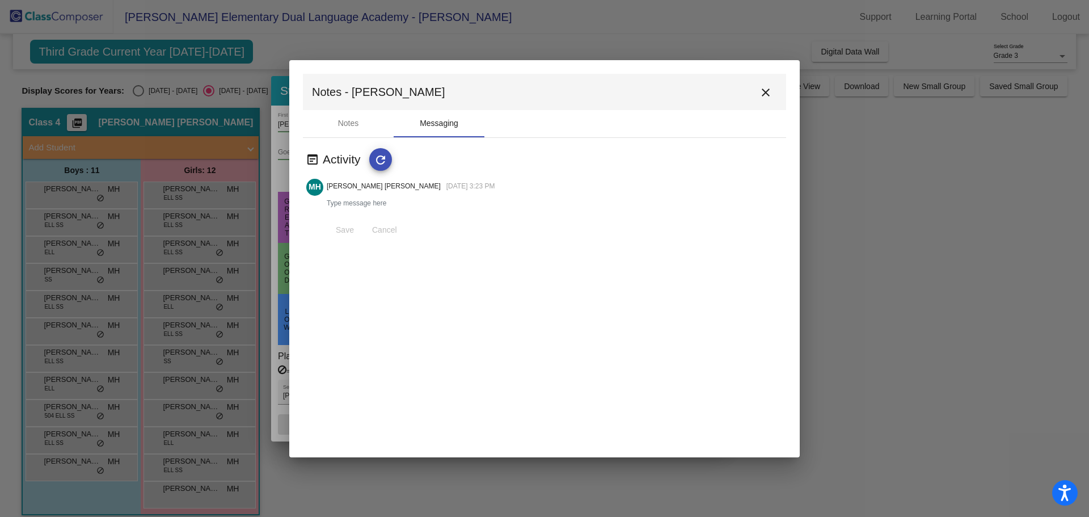 This screenshot has width=1089, height=517. I want to click on mat-chip-avatar: MH, so click(315, 187).